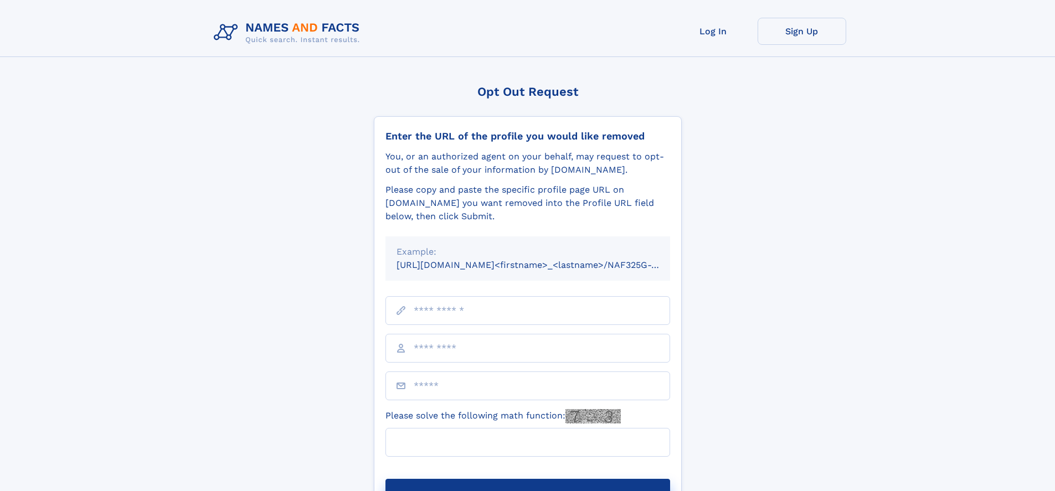 The image size is (1055, 491). I want to click on div: Opt Out Request, so click(528, 91).